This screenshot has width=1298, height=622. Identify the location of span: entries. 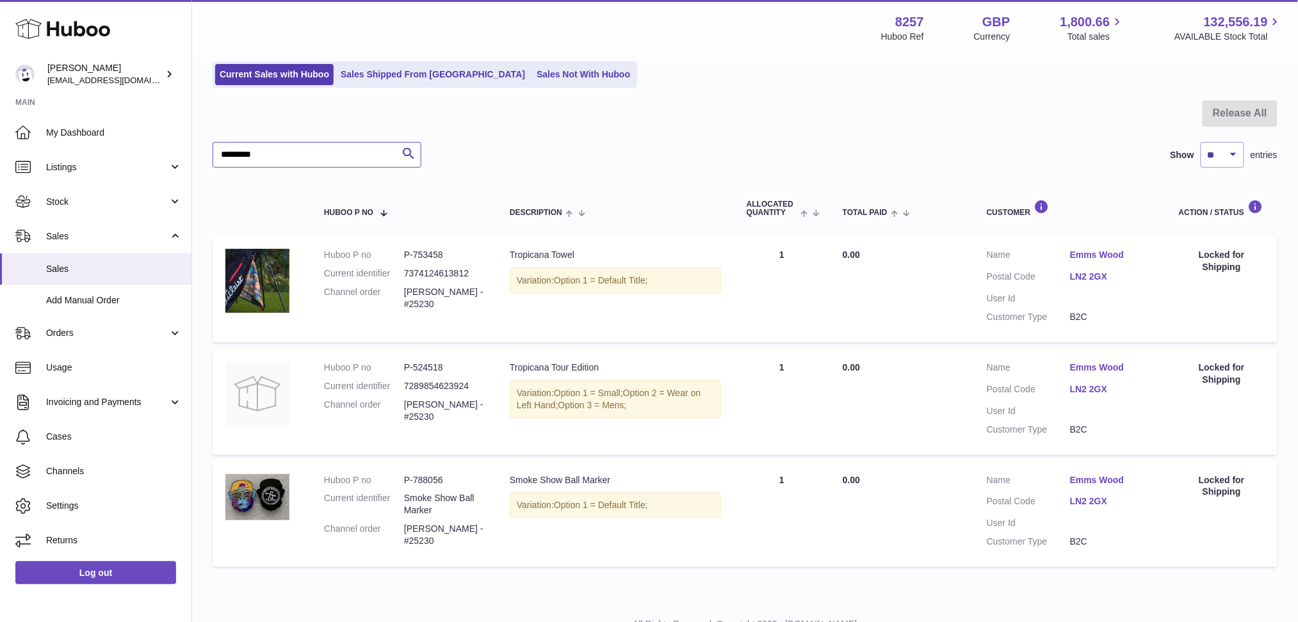
(1264, 155).